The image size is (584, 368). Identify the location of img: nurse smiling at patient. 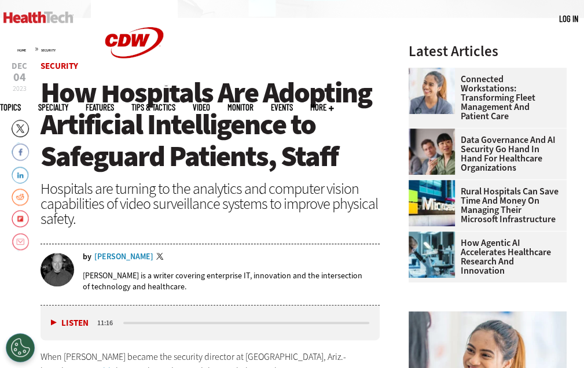
(432, 91).